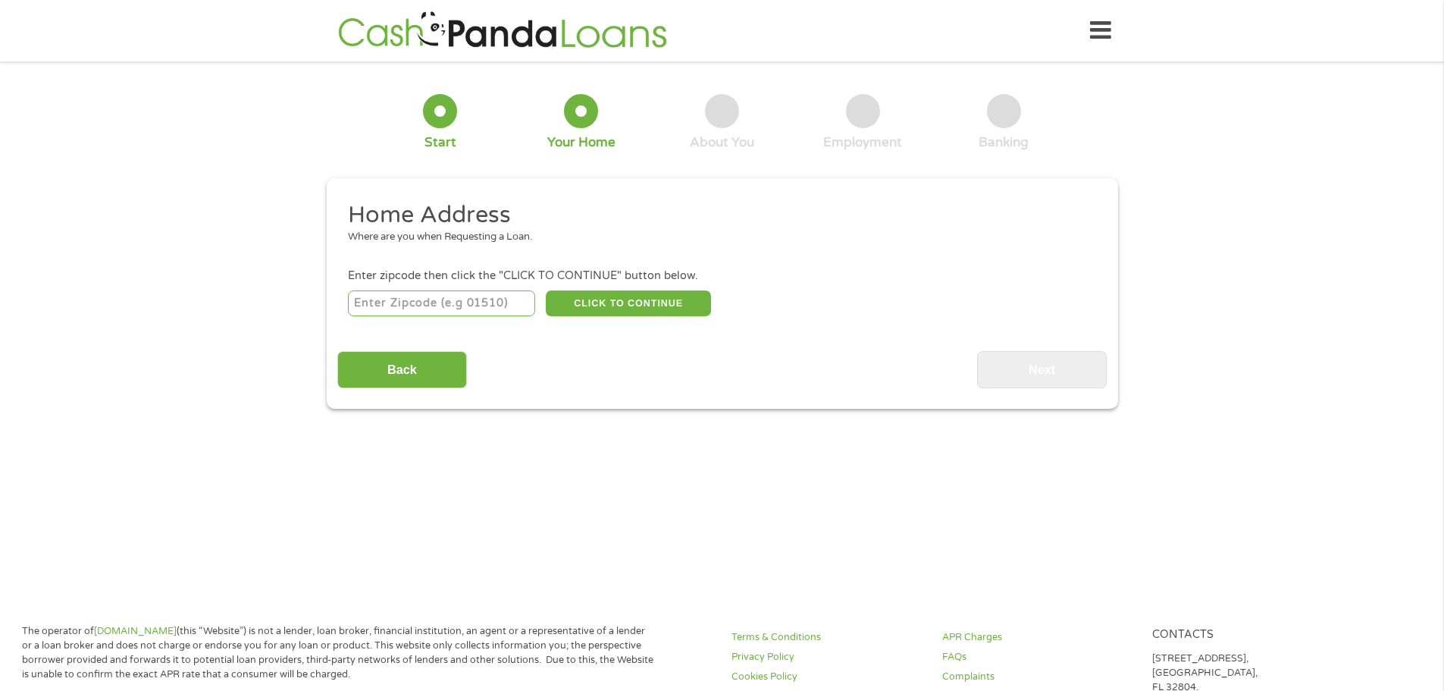  What do you see at coordinates (828, 657) in the screenshot?
I see `a: Privacy Policy` at bounding box center [828, 657].